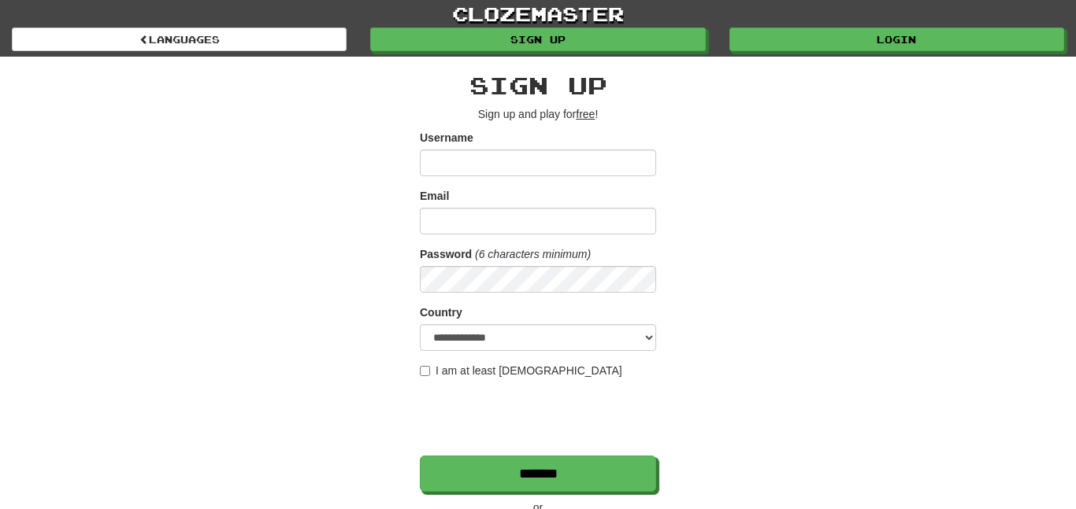 This screenshot has width=1076, height=509. Describe the element at coordinates (441, 313) in the screenshot. I see `label: Country` at that location.